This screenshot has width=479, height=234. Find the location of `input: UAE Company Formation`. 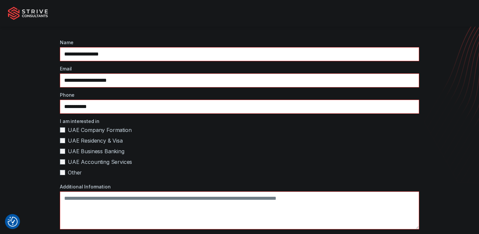

input: UAE Company Formation is located at coordinates (63, 130).